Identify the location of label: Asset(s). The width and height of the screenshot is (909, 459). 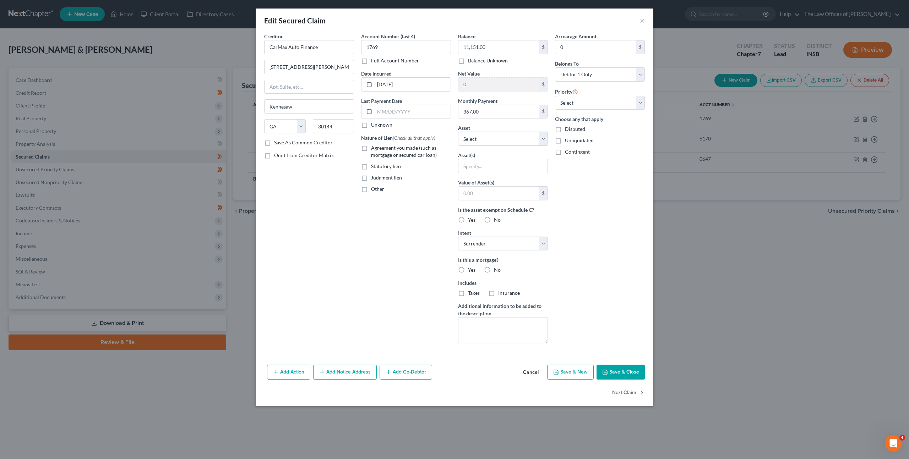
(466, 155).